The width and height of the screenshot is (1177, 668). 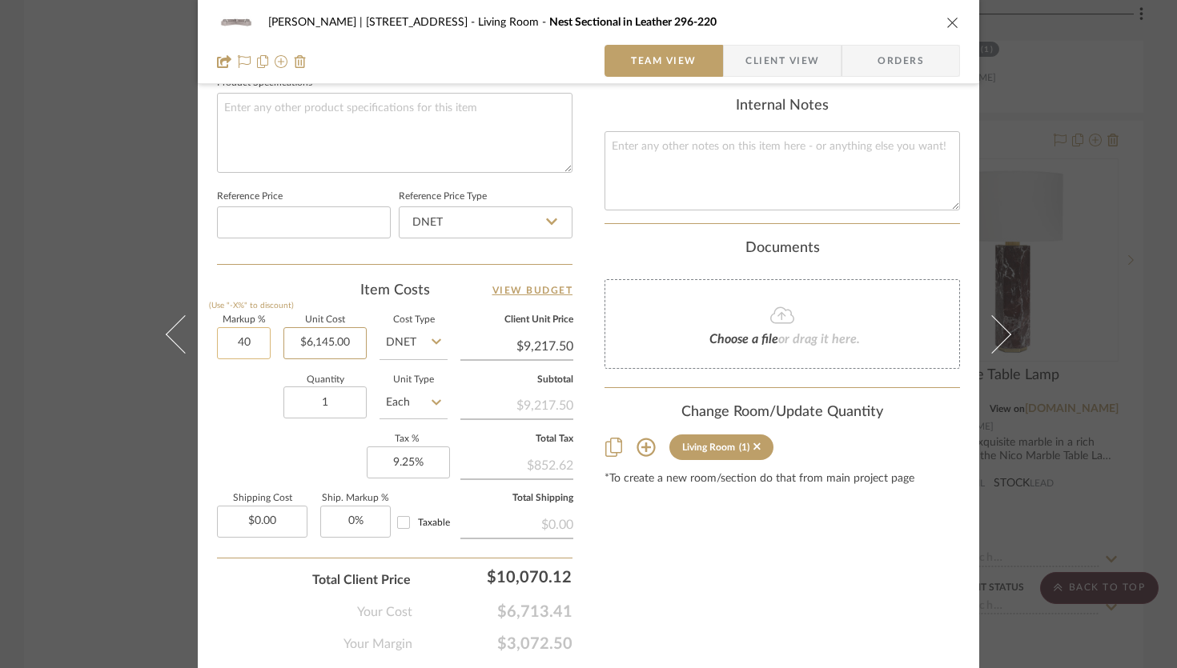 What do you see at coordinates (264, 83) in the screenshot?
I see `label: Product Specifications` at bounding box center [264, 83].